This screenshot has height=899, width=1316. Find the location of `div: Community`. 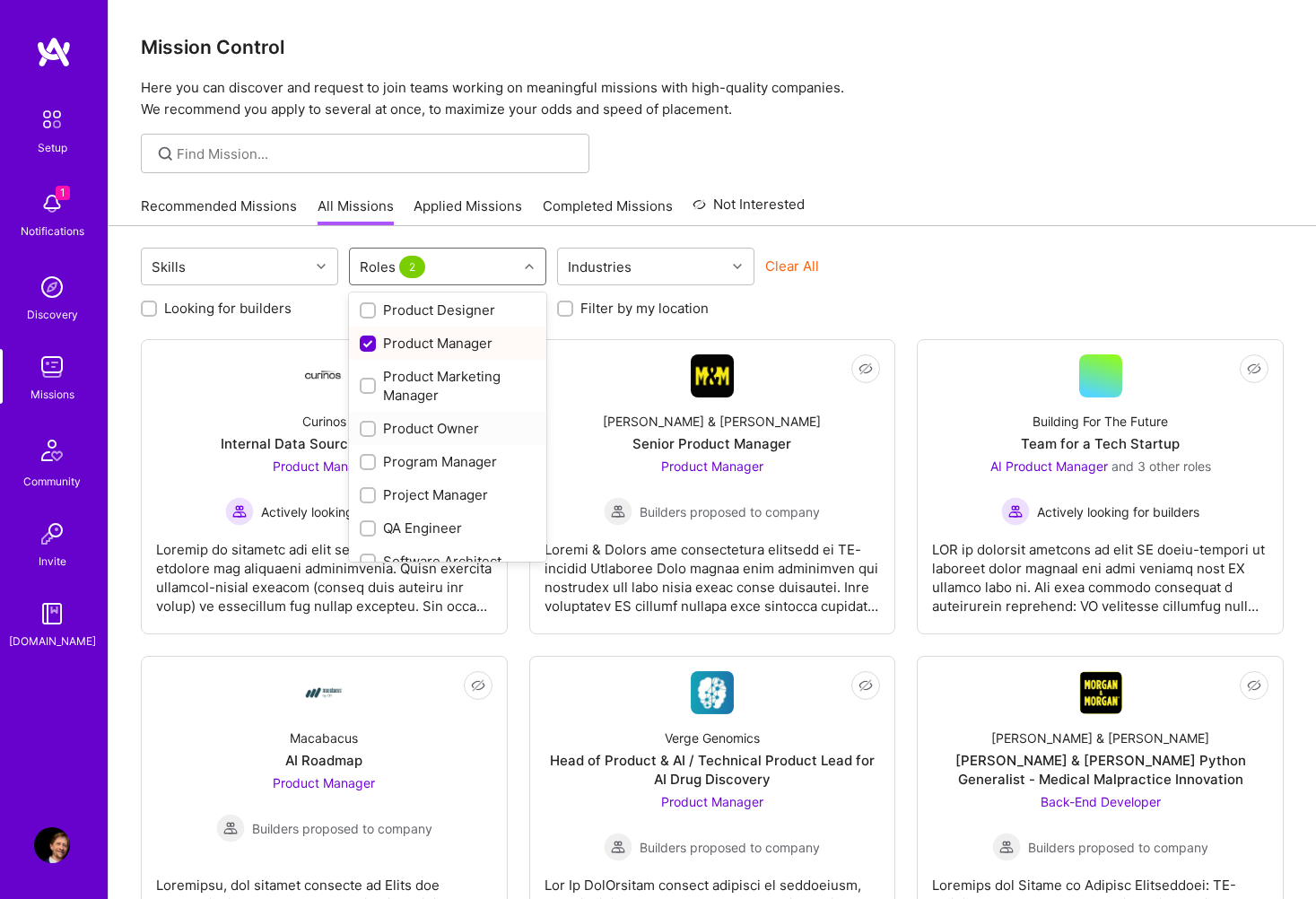

div: Community is located at coordinates (52, 481).